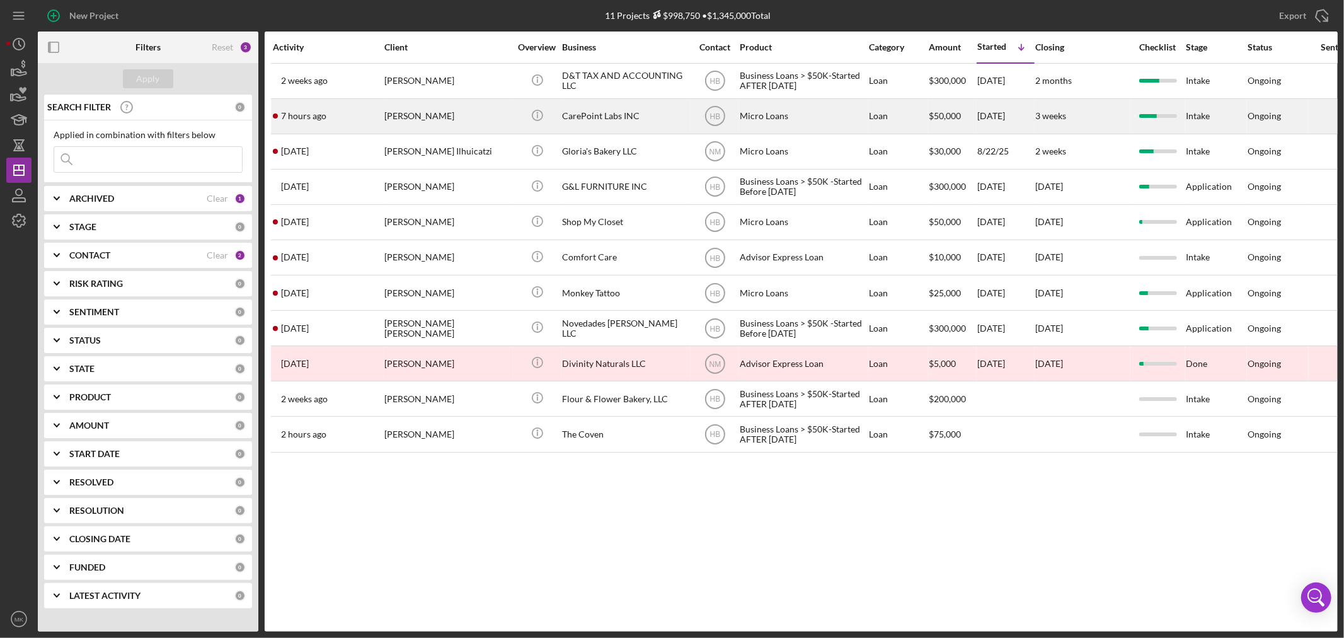 The width and height of the screenshot is (1344, 638). I want to click on b: LATEST ACTIVITY, so click(105, 595).